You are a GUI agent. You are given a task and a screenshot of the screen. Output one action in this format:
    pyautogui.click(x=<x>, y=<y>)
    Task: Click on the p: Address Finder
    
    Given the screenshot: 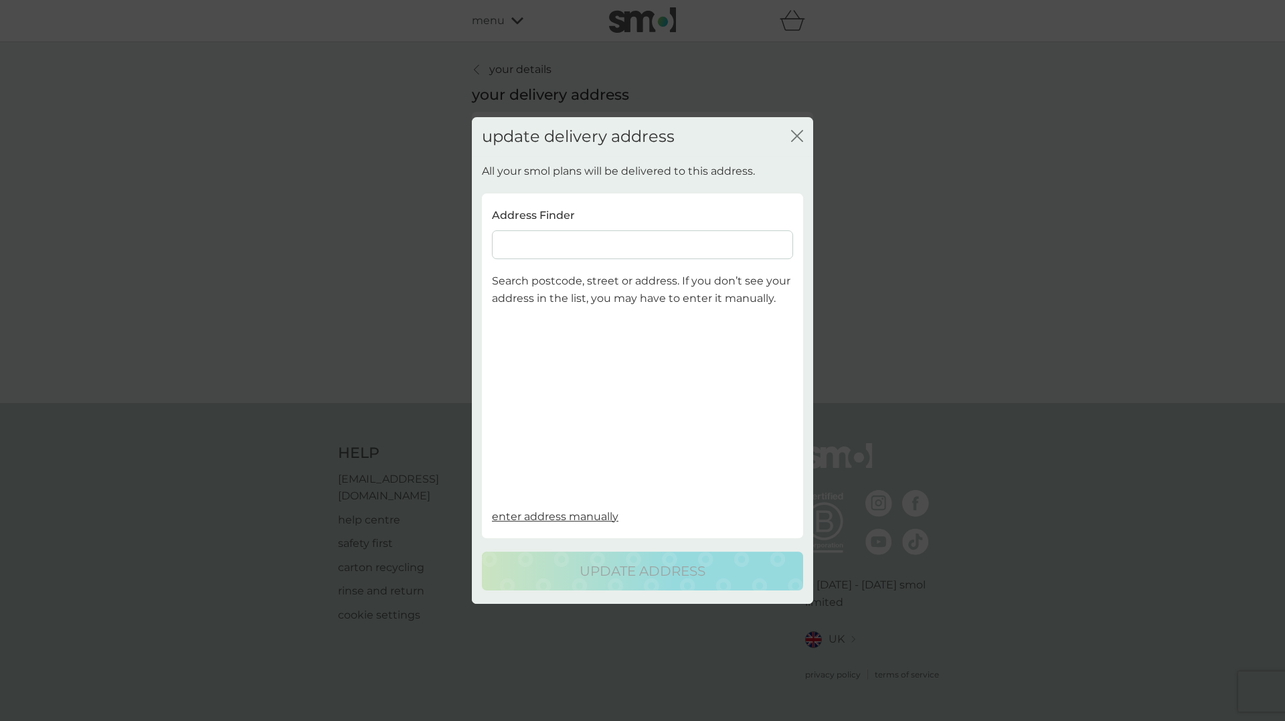 What is the action you would take?
    pyautogui.click(x=534, y=216)
    